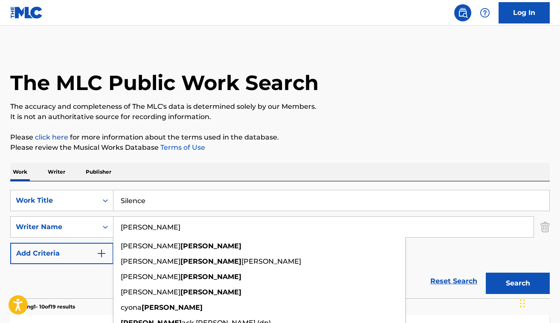  I want to click on span: cyona, so click(131, 307).